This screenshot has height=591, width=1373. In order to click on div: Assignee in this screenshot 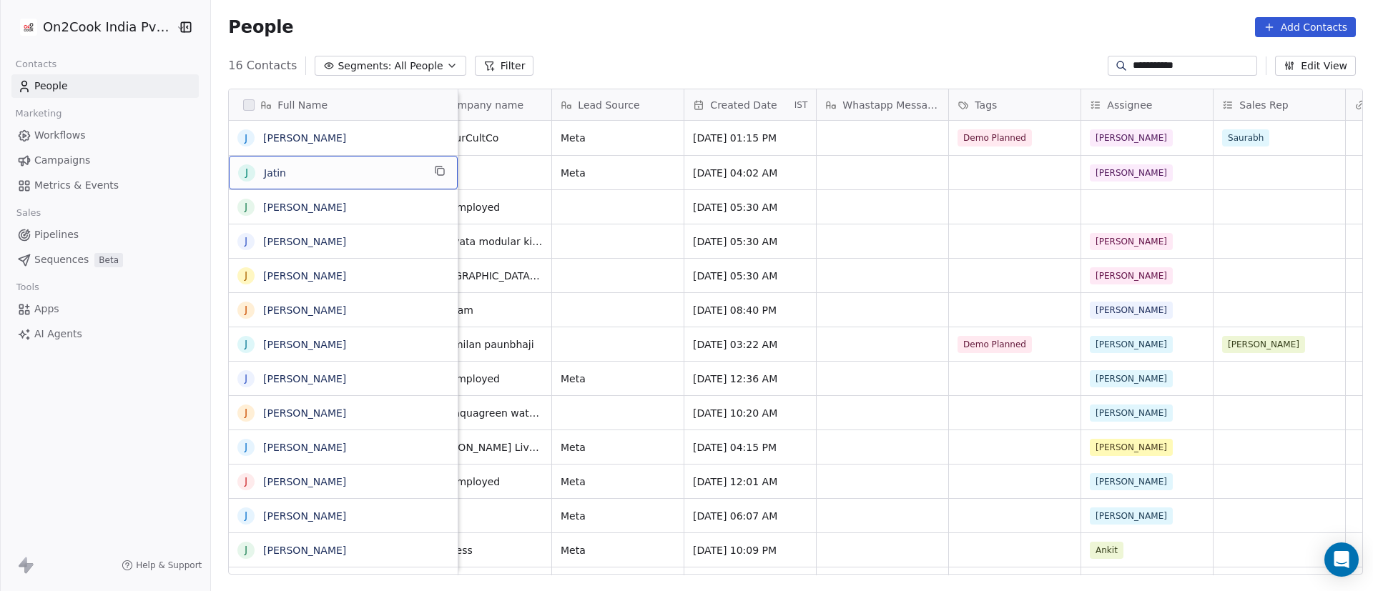, I will do `click(1147, 104)`.